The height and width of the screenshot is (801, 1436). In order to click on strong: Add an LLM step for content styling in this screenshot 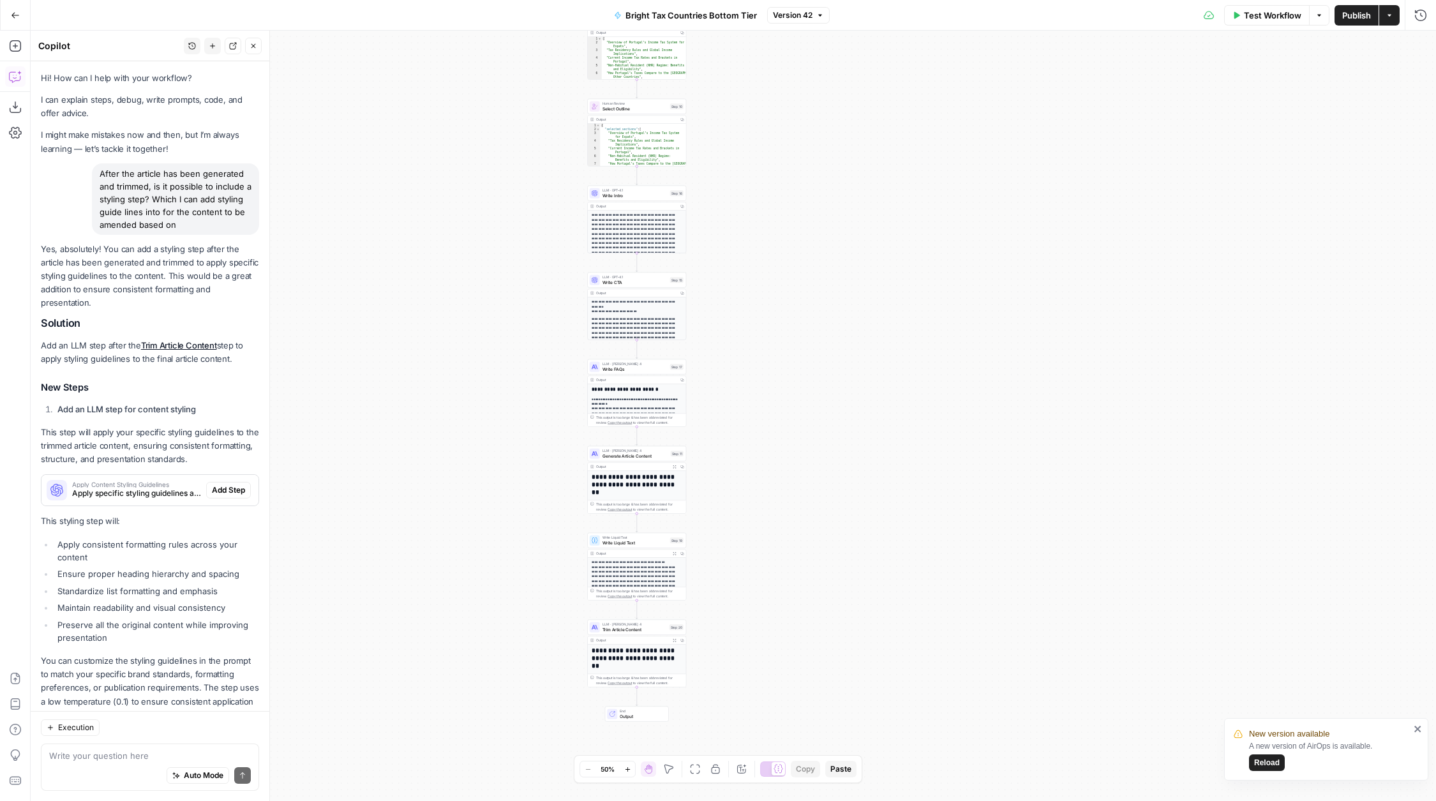, I will do `click(126, 409)`.